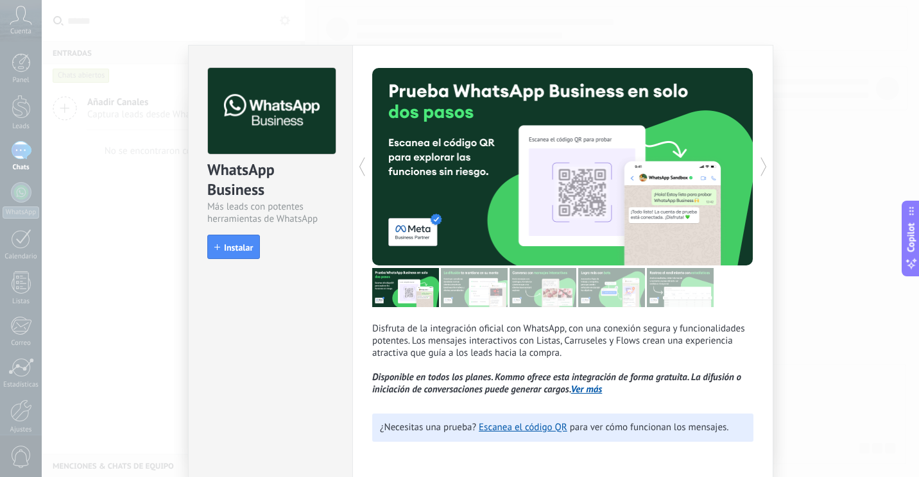 The width and height of the screenshot is (919, 477). Describe the element at coordinates (612, 287) in the screenshot. I see `img: tour_image_62c9952fc9cf984da8d1d2aa2c453724.png` at that location.